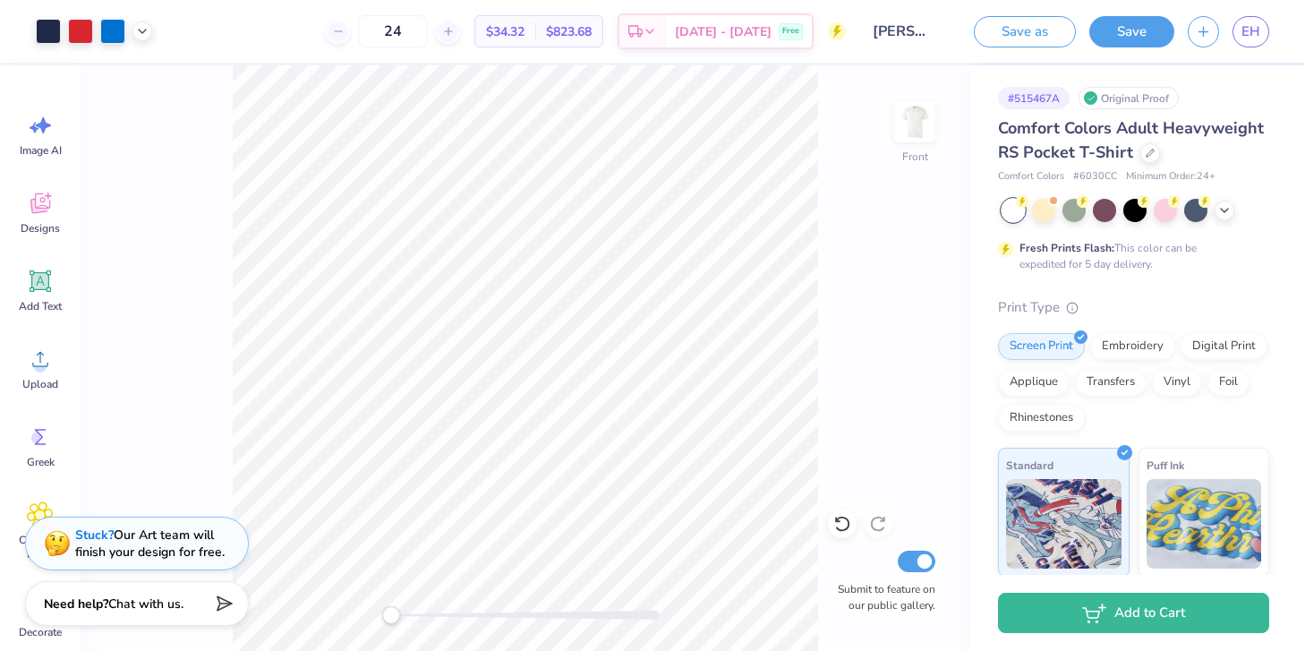 The image size is (1305, 651). What do you see at coordinates (1224, 347) in the screenshot?
I see `div: Digital Print` at bounding box center [1224, 347].